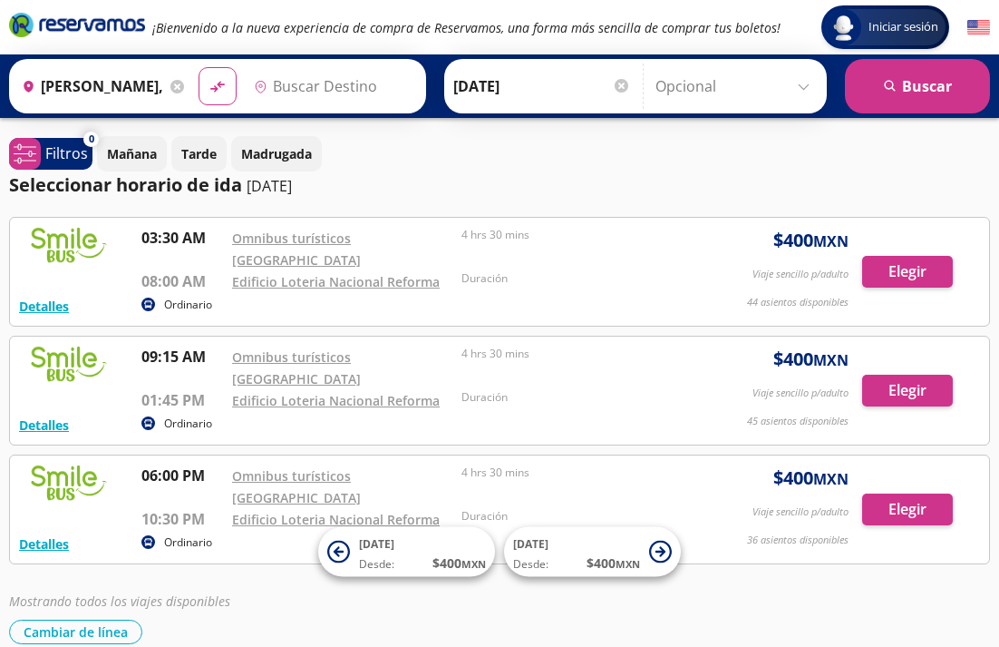  I want to click on span: 0, so click(92, 139).